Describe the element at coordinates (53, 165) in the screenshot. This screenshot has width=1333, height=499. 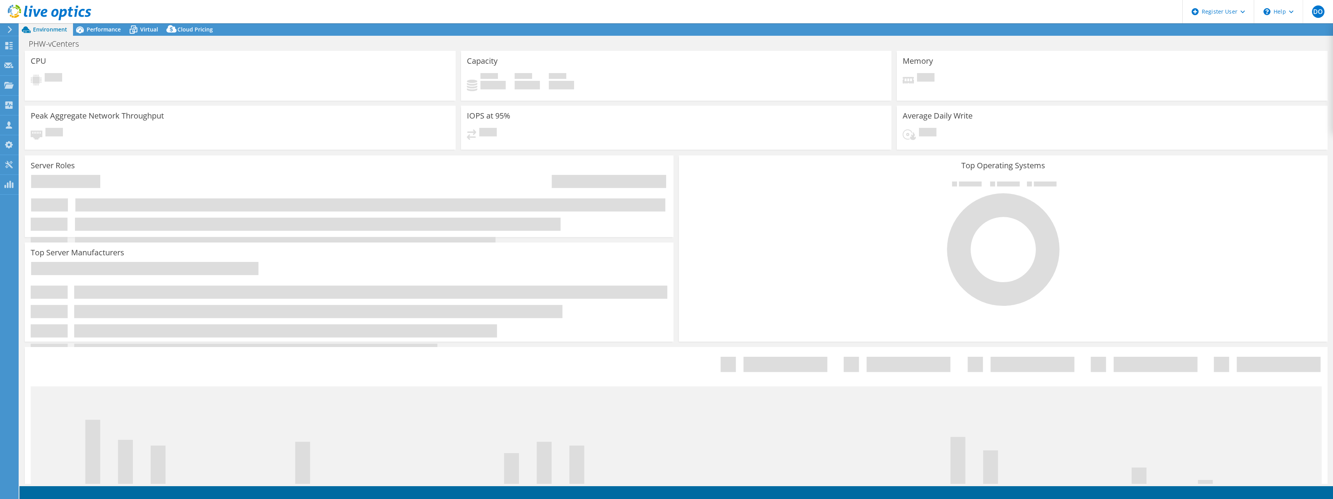
I see `h3: Server Roles` at that location.